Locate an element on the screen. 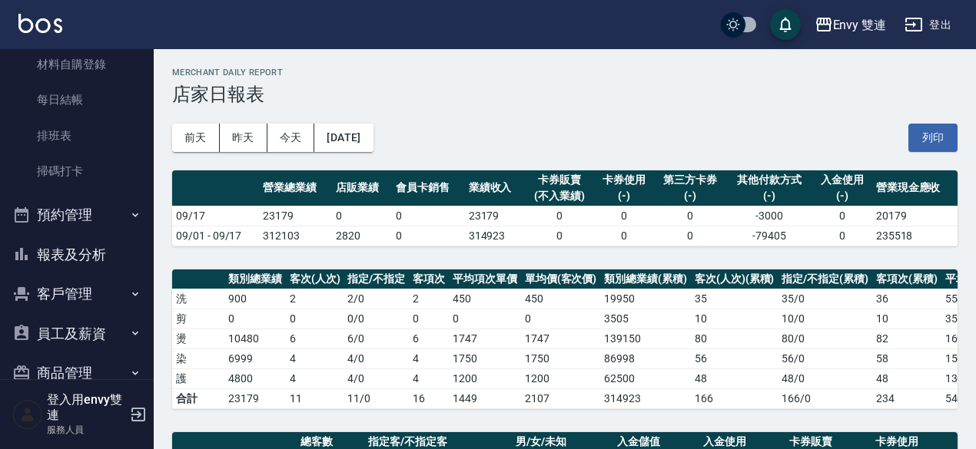 This screenshot has height=449, width=976. button: 昨天 is located at coordinates (244, 138).